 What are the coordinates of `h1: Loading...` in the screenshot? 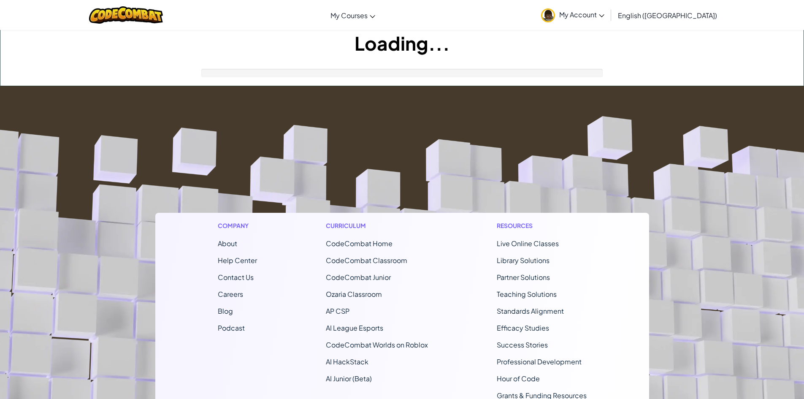 It's located at (402, 43).